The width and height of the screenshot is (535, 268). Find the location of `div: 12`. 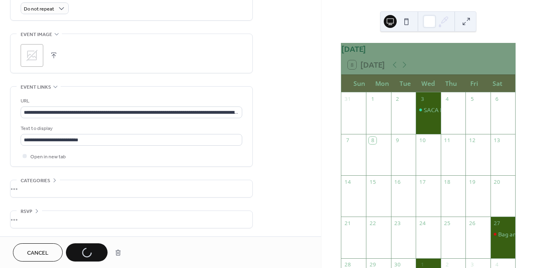

div: 12 is located at coordinates (472, 140).